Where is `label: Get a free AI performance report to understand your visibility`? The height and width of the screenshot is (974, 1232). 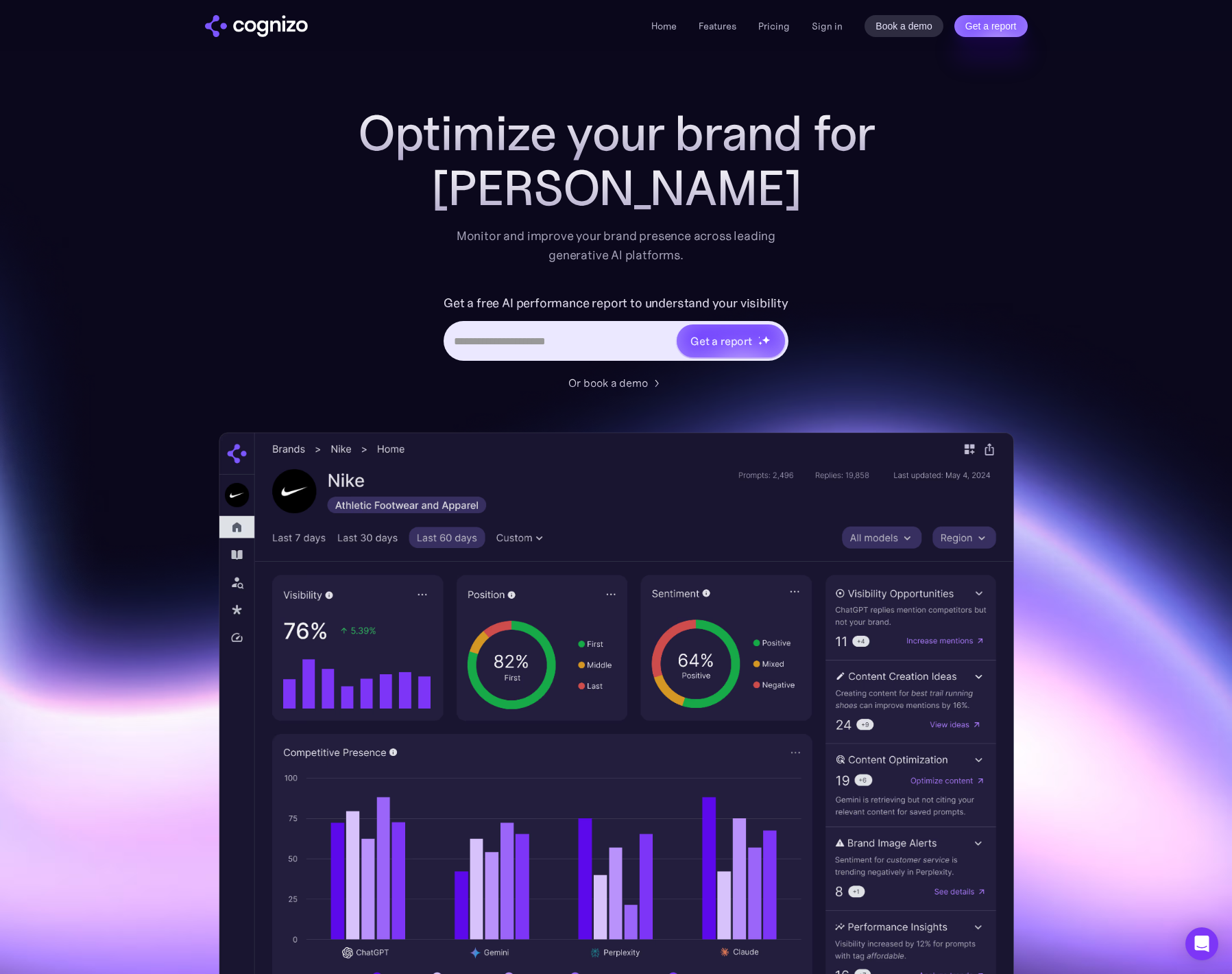 label: Get a free AI performance report to understand your visibility is located at coordinates (616, 303).